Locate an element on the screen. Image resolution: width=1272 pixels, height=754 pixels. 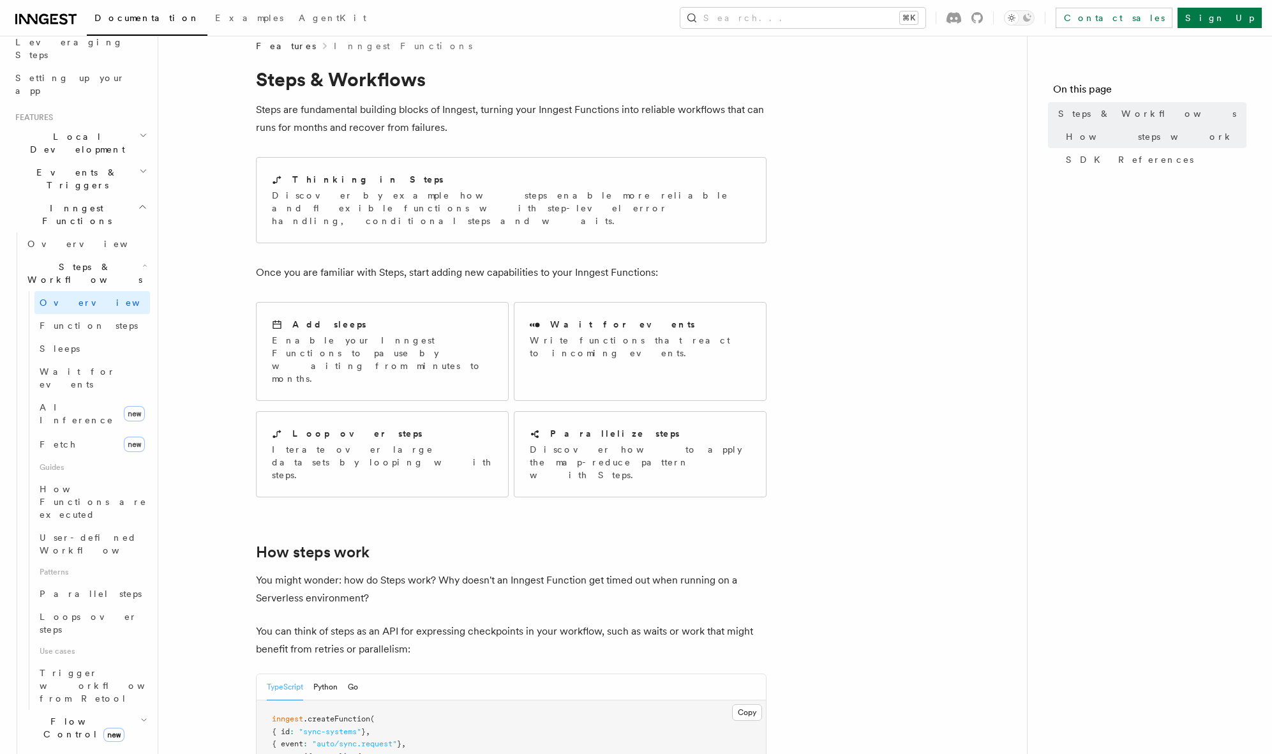
span: Wait for events is located at coordinates (77, 378).